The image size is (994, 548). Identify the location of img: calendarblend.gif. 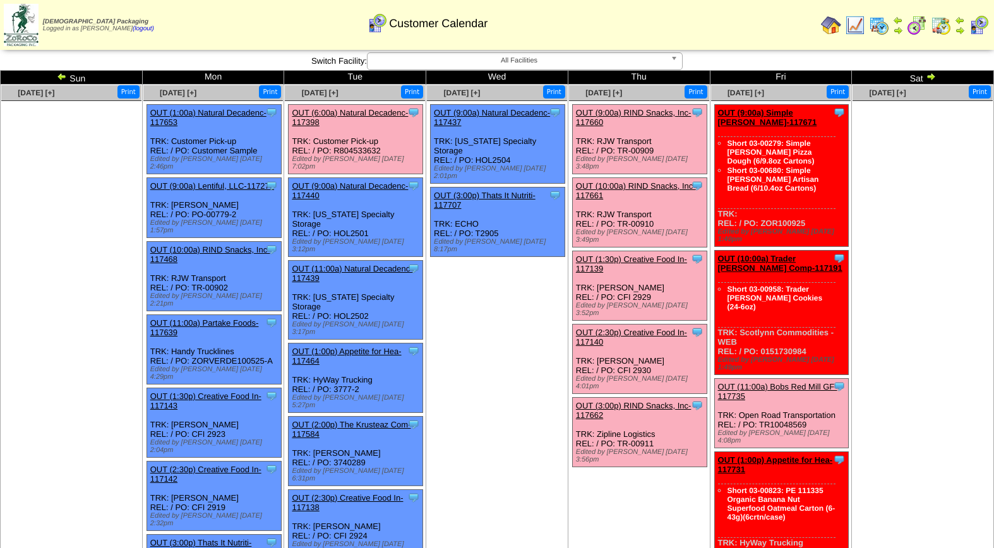
(917, 25).